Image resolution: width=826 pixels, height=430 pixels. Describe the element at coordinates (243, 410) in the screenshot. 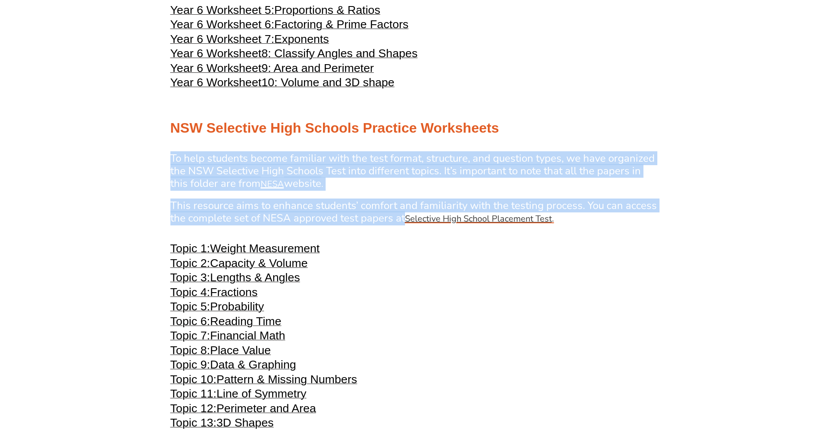

I see `a: Topic 12:Perimeter and Area` at that location.